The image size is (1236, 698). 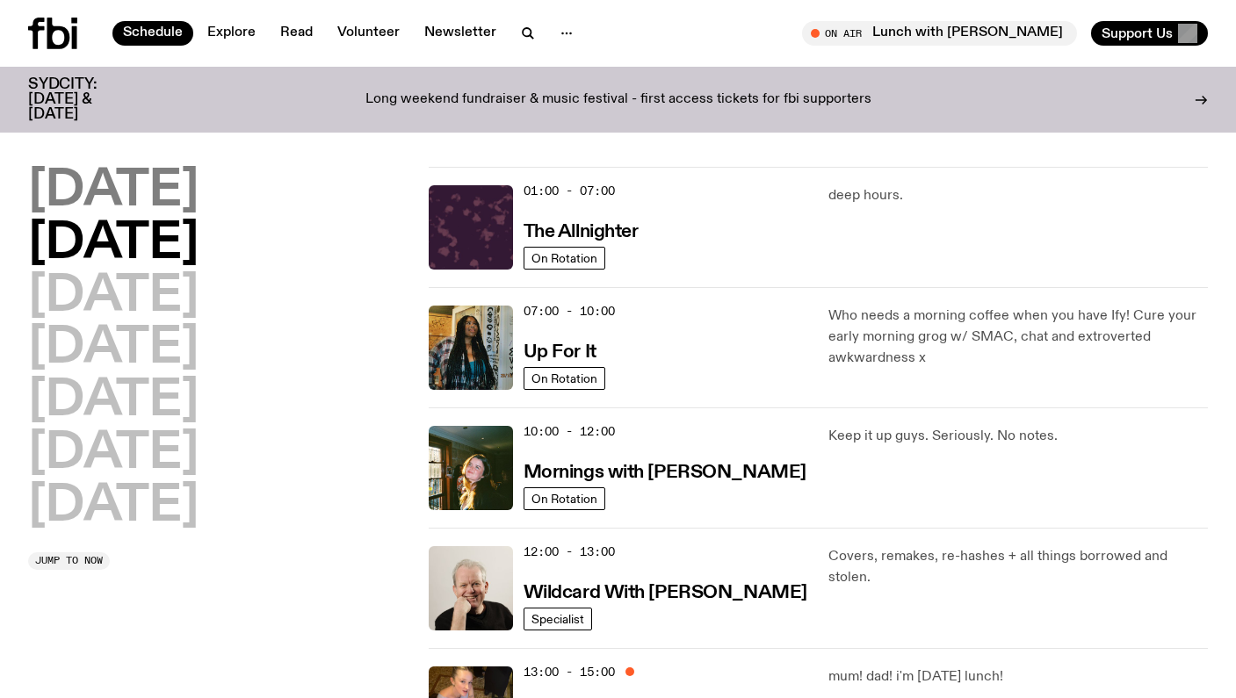 What do you see at coordinates (68, 561) in the screenshot?
I see `button: Jump to now` at bounding box center [68, 561].